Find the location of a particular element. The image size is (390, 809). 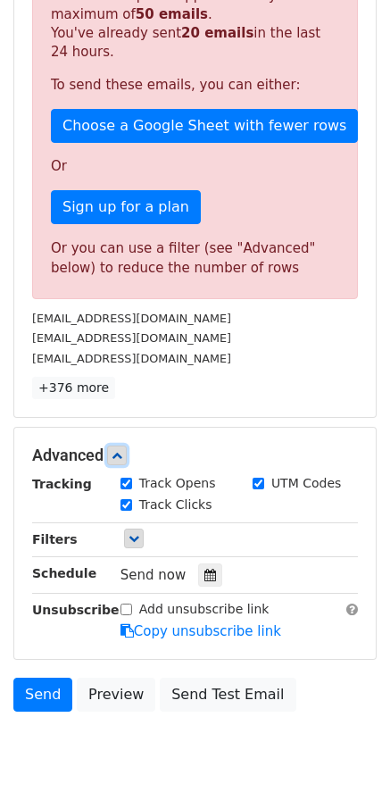

a: Send Test Email is located at coordinates (228, 695).